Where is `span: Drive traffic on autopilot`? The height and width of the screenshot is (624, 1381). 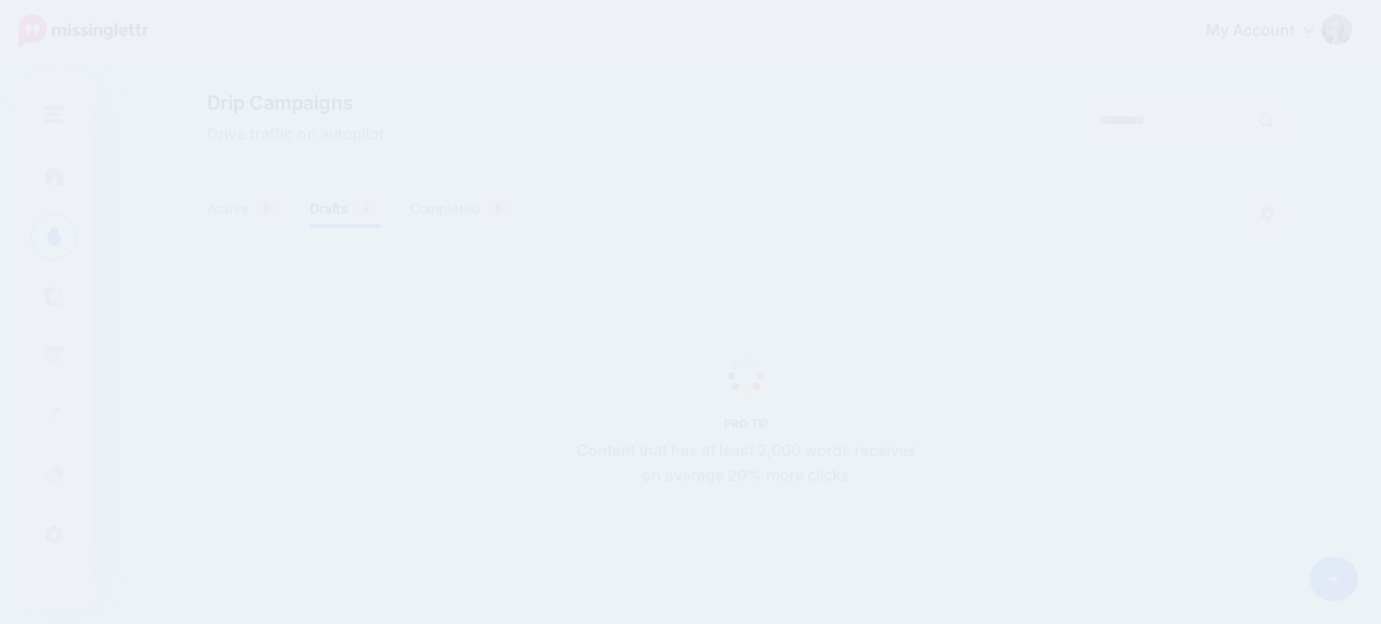
span: Drive traffic on autopilot is located at coordinates (295, 135).